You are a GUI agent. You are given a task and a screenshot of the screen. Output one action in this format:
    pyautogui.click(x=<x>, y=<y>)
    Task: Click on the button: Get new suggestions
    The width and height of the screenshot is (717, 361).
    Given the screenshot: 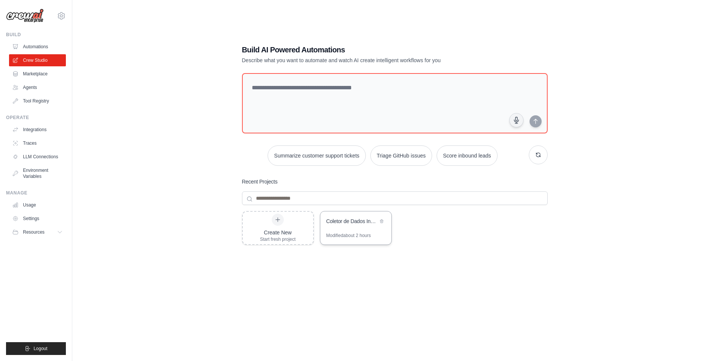 What is the action you would take?
    pyautogui.click(x=538, y=155)
    